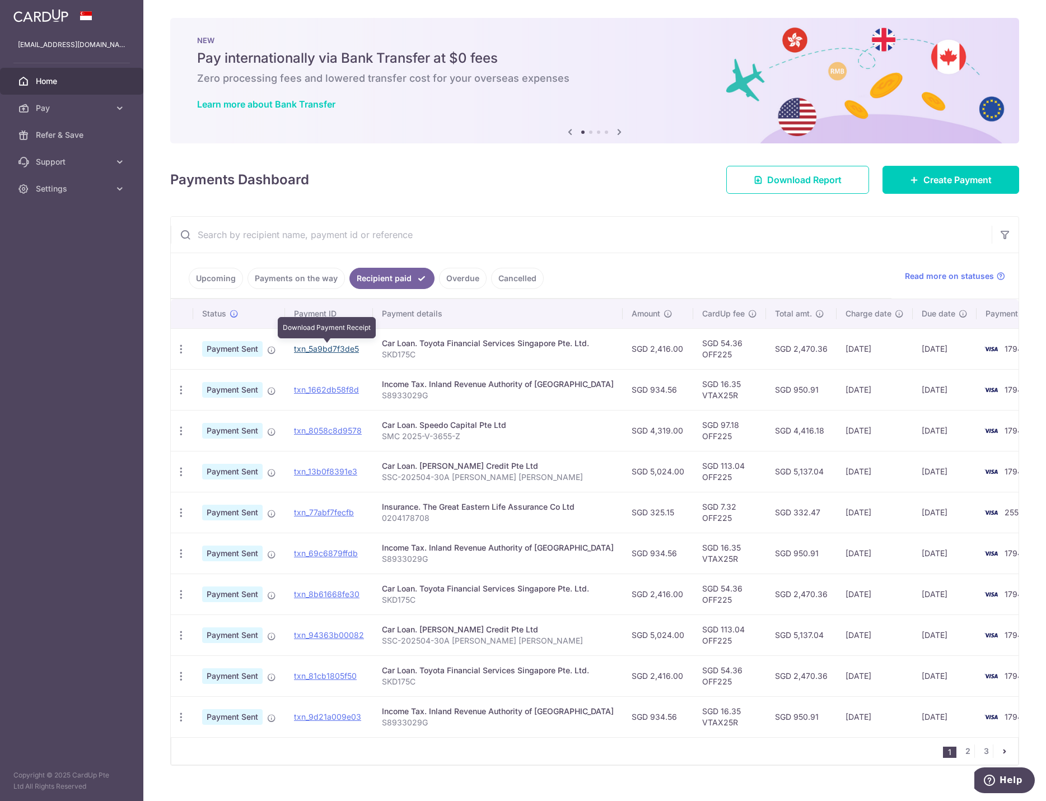 The height and width of the screenshot is (801, 1046). What do you see at coordinates (266, 104) in the screenshot?
I see `a: Learn more about Bank Transfer` at bounding box center [266, 104].